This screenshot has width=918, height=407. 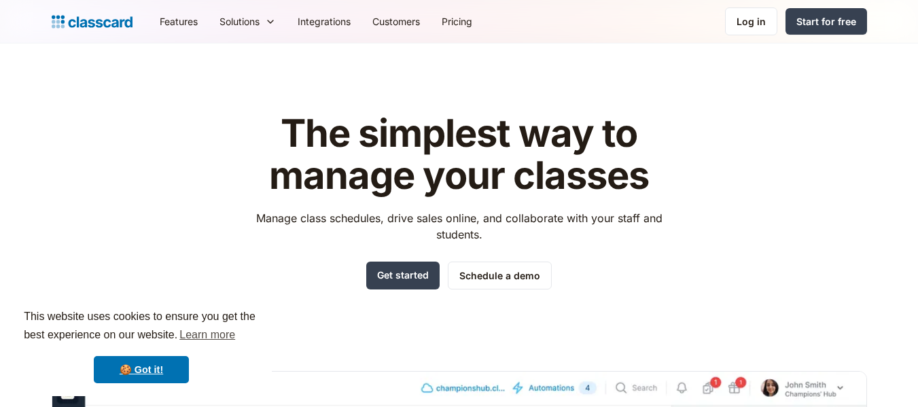 I want to click on h1: The simplest way to manage your classes, so click(x=459, y=154).